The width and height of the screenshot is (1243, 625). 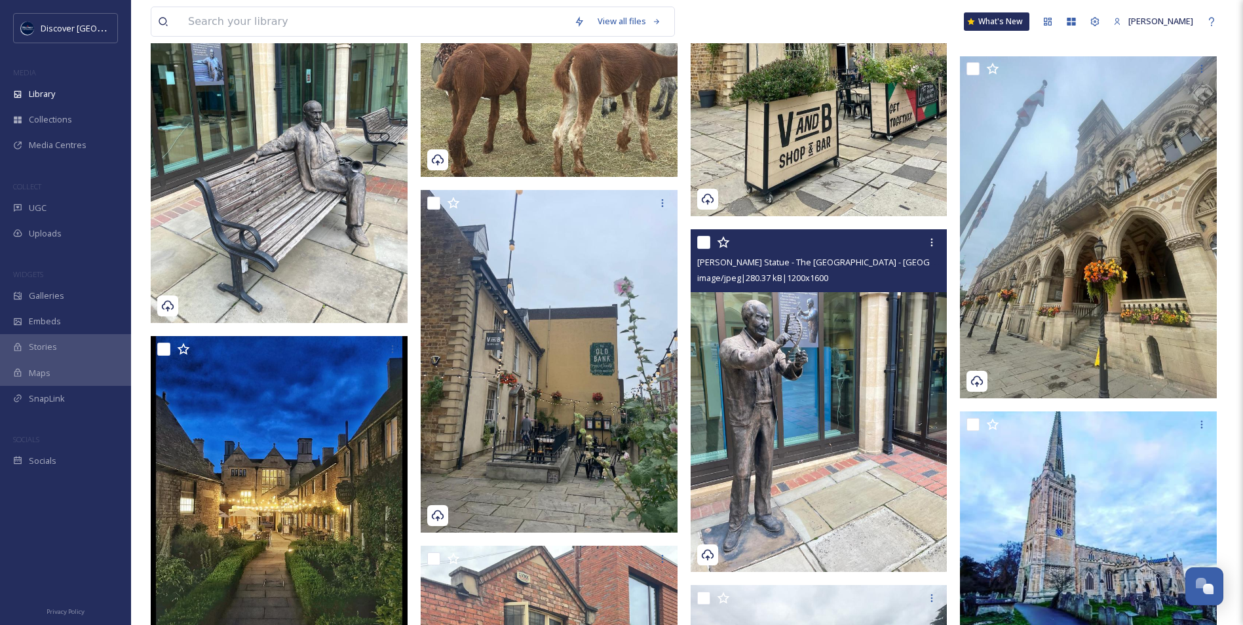 I want to click on img: Francis Crick Statue - The Guildhall Courtyard - Northampton, so click(x=819, y=401).